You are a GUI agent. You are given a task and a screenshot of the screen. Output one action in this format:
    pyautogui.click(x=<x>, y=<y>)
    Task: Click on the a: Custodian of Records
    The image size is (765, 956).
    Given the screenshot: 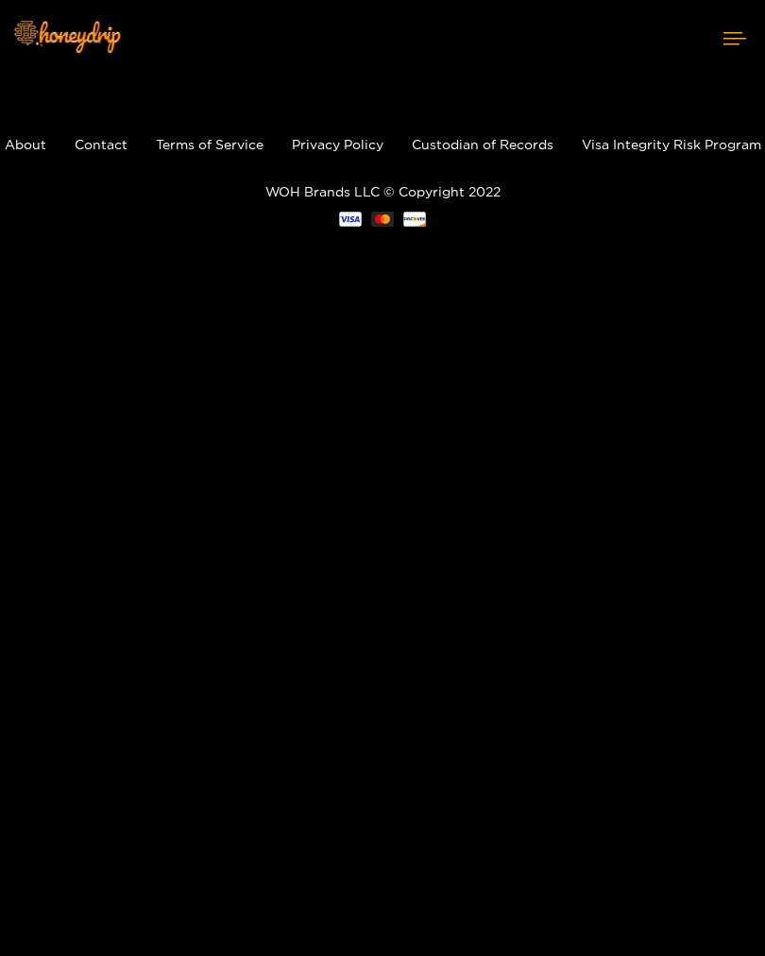 What is the action you would take?
    pyautogui.click(x=483, y=144)
    